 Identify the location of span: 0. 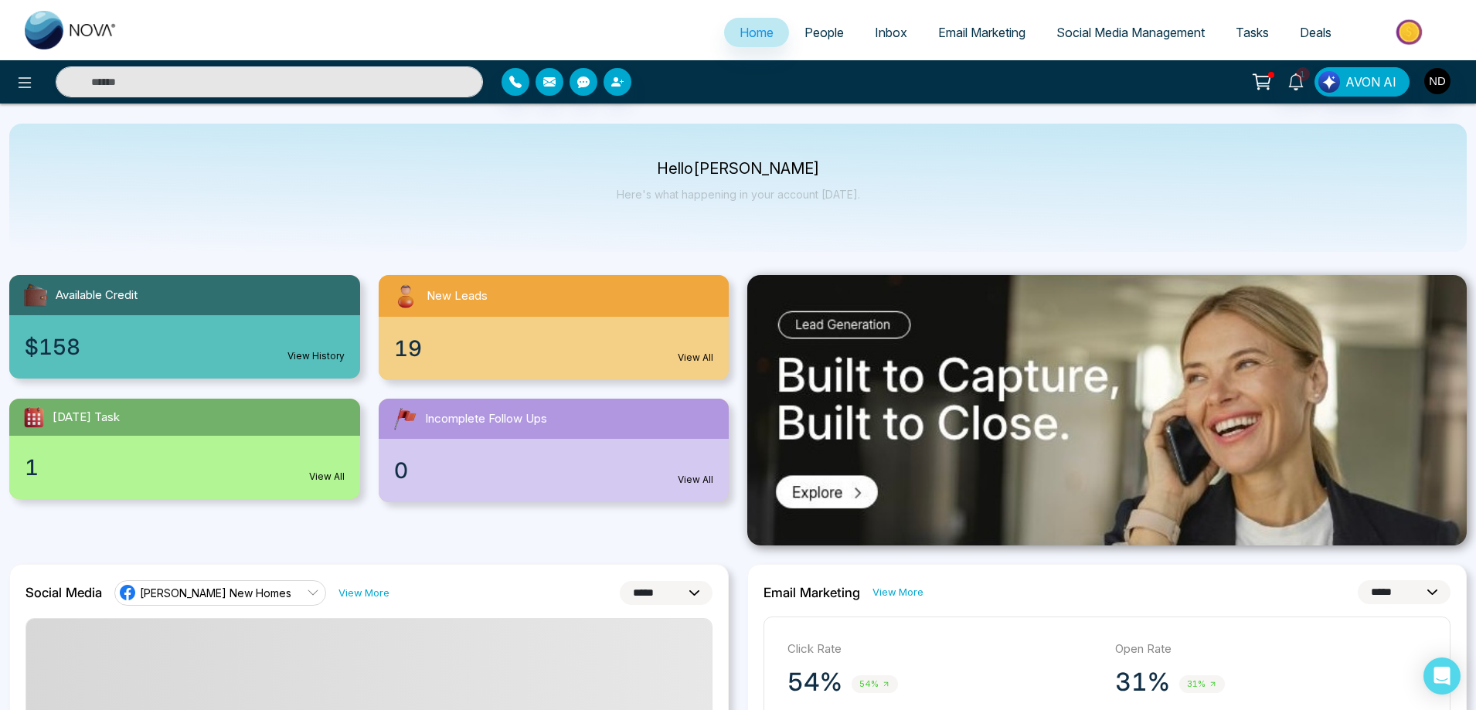
(401, 471).